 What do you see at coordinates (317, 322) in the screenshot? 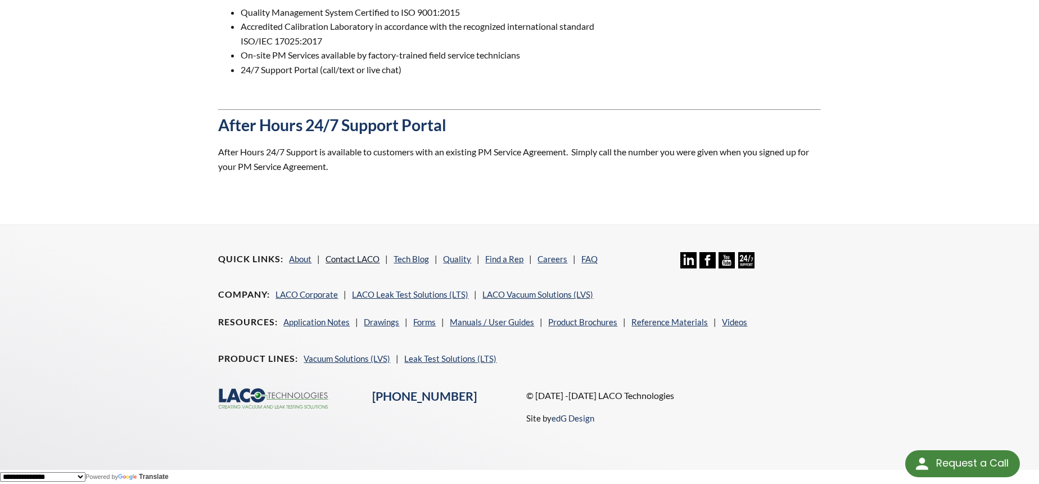
I see `a: Application Notes` at bounding box center [317, 322].